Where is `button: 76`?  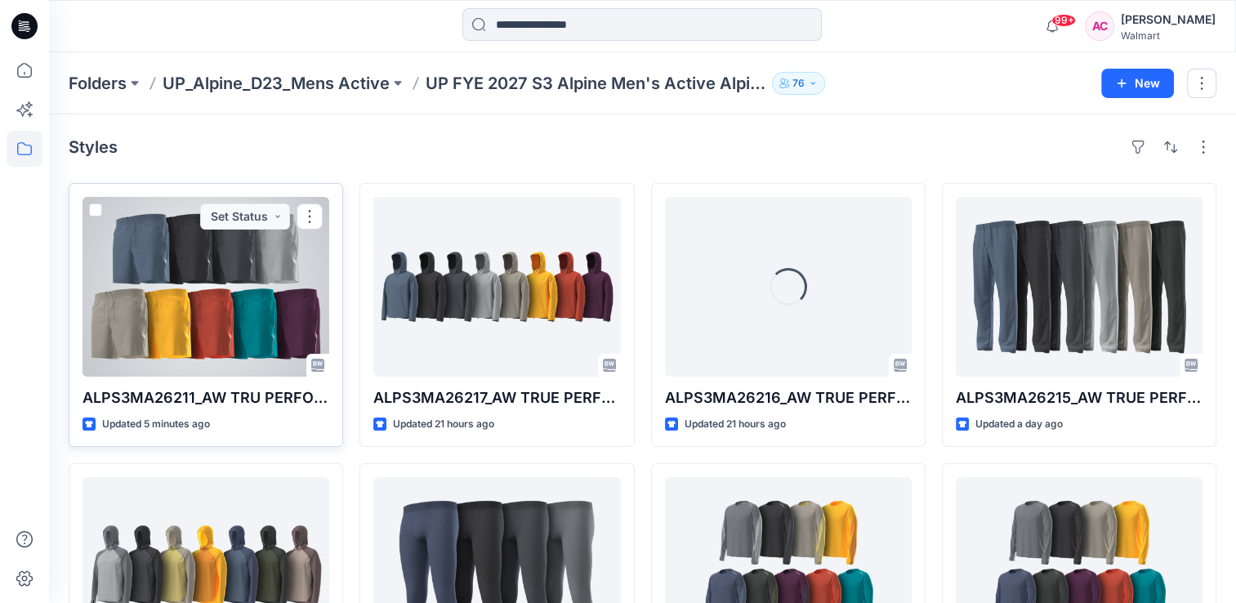 button: 76 is located at coordinates (798, 83).